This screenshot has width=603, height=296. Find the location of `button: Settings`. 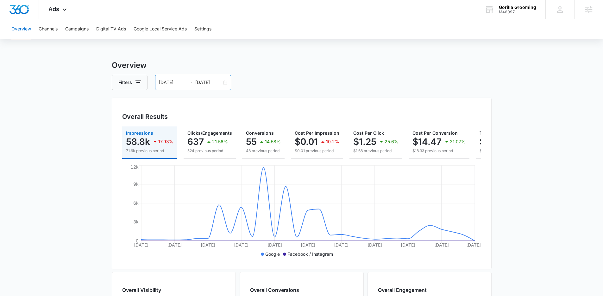

button: Settings is located at coordinates (203, 29).